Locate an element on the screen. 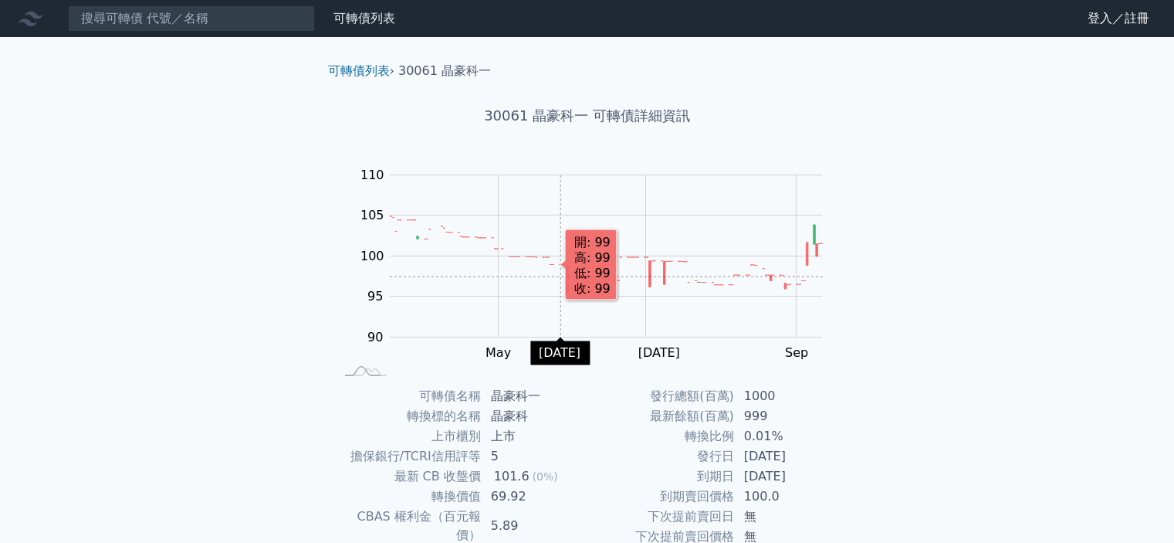  td: 5 is located at coordinates (534, 456).